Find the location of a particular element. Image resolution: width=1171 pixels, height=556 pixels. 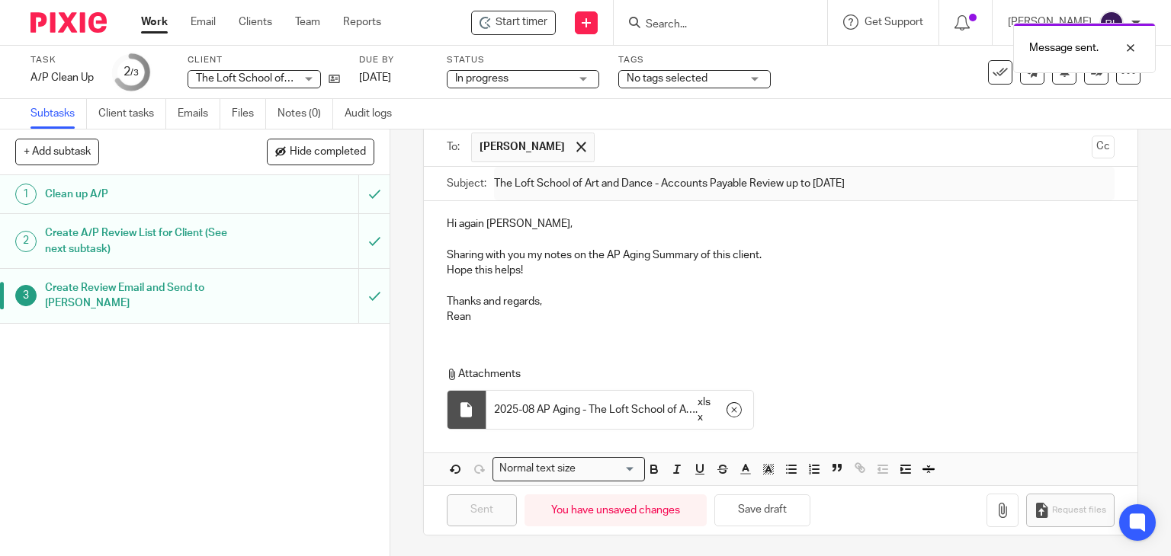

input: Search for option is located at coordinates (608, 469).